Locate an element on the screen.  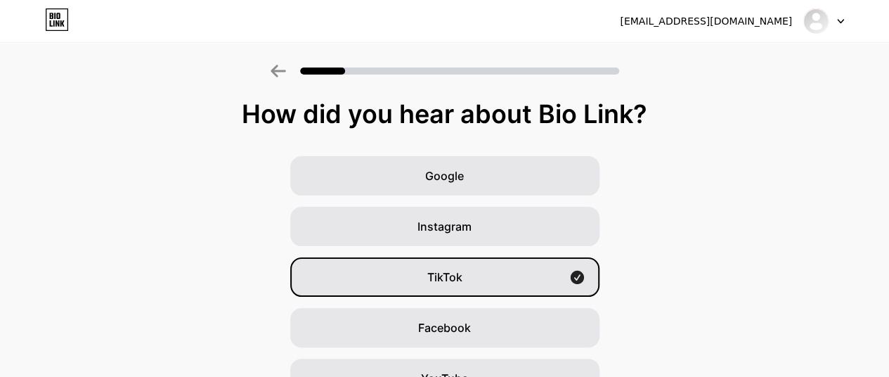
img: Reonald Lagarense is located at coordinates (816, 21).